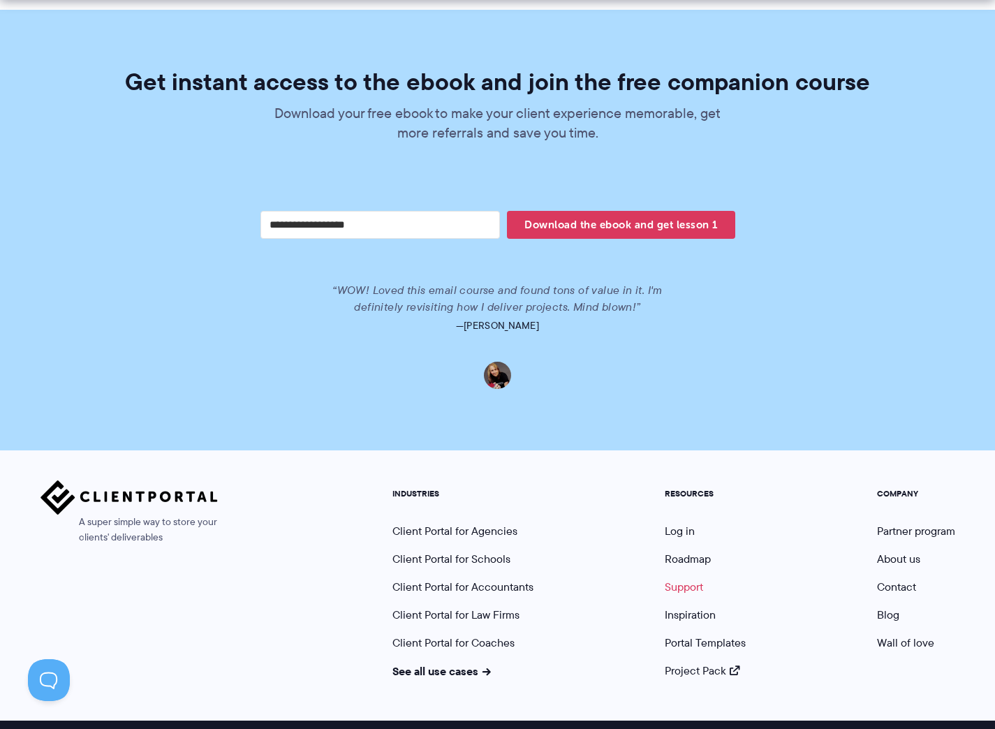 The height and width of the screenshot is (729, 995). What do you see at coordinates (498, 299) in the screenshot?
I see `p: “WOW! Loved this email course and found tons of value in it. I'm definitely revisiting how I deli...` at bounding box center [498, 299].